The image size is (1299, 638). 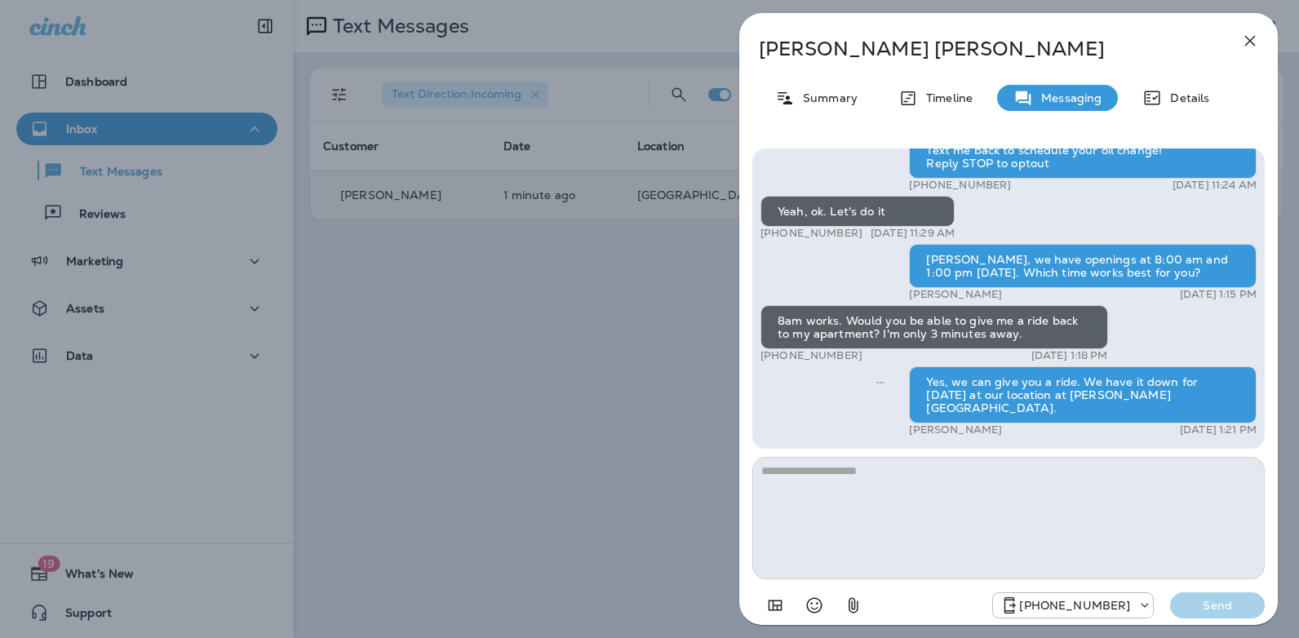 I want to click on div: +1 (984) 409-9300, so click(x=1073, y=605).